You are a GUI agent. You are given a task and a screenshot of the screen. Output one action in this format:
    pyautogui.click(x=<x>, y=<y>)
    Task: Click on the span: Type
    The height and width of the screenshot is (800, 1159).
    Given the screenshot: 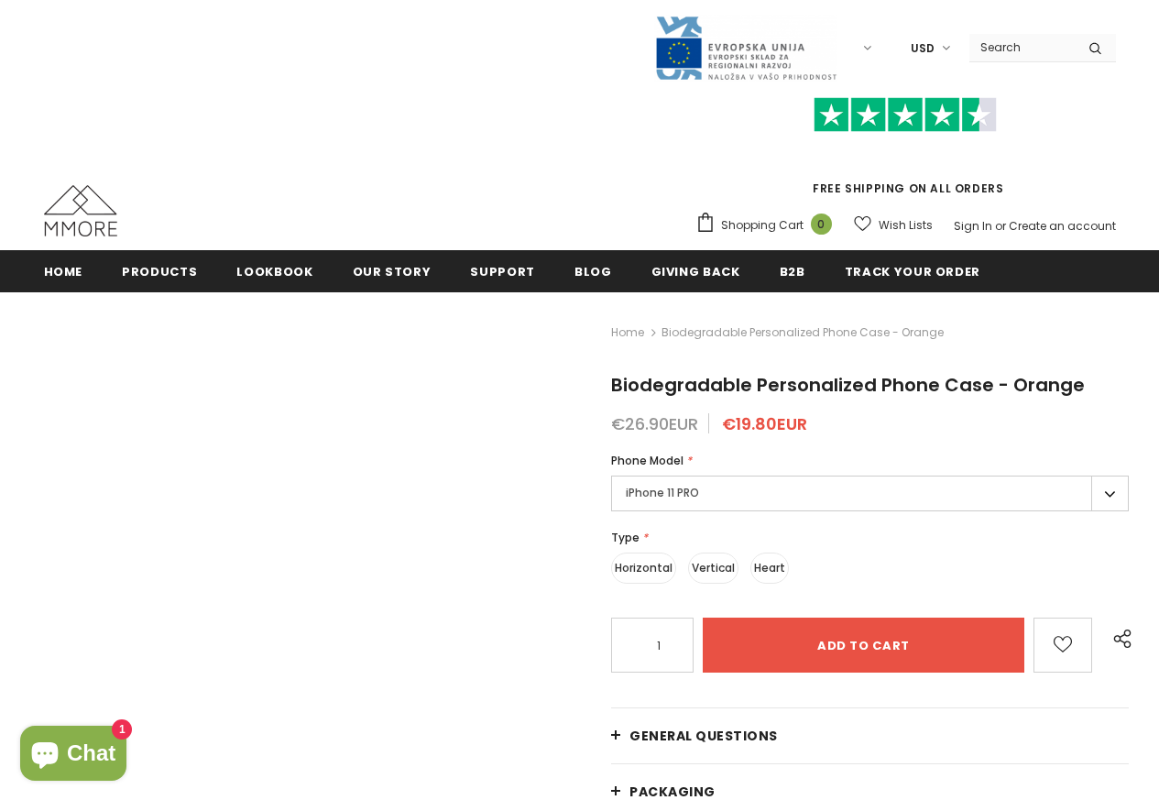 What is the action you would take?
    pyautogui.click(x=625, y=537)
    